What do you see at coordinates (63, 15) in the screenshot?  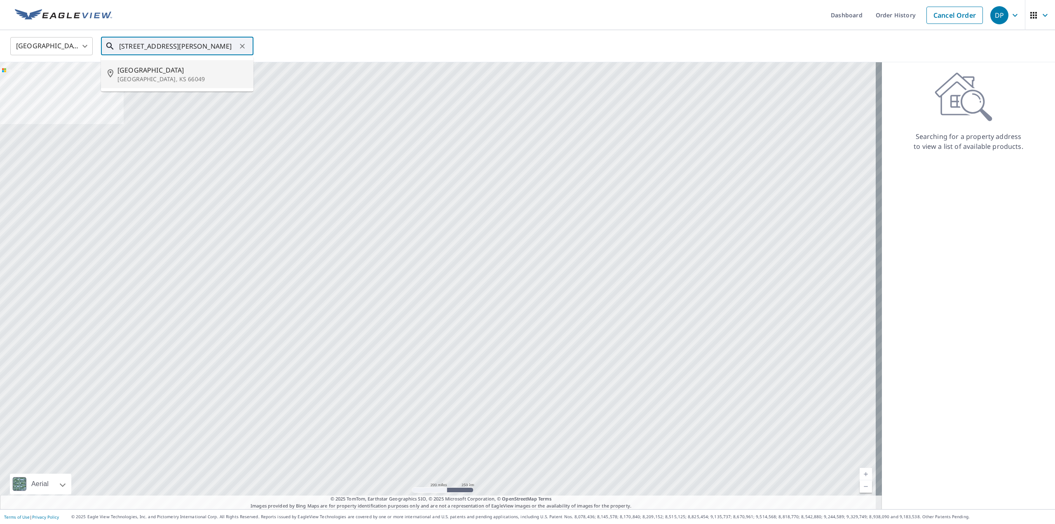 I see `img: EV Logo` at bounding box center [63, 15].